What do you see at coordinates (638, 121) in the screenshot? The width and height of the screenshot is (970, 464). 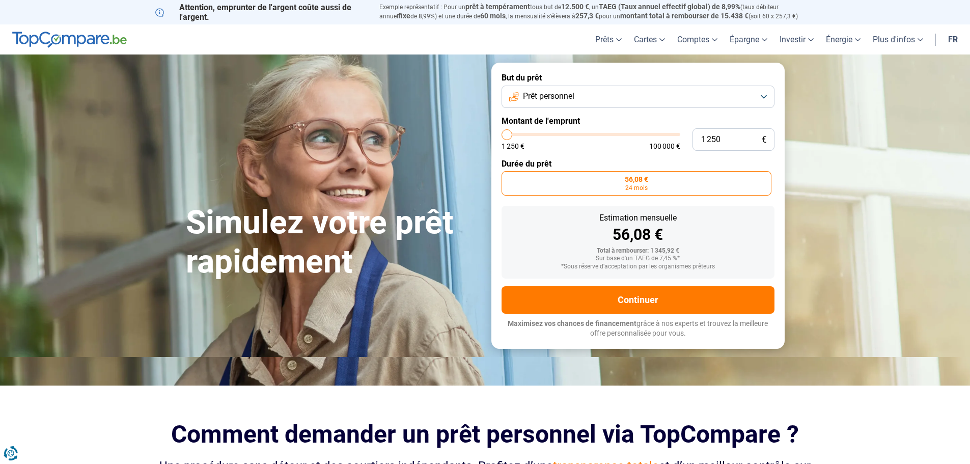 I see `label: Montant de l'emprunt` at bounding box center [638, 121].